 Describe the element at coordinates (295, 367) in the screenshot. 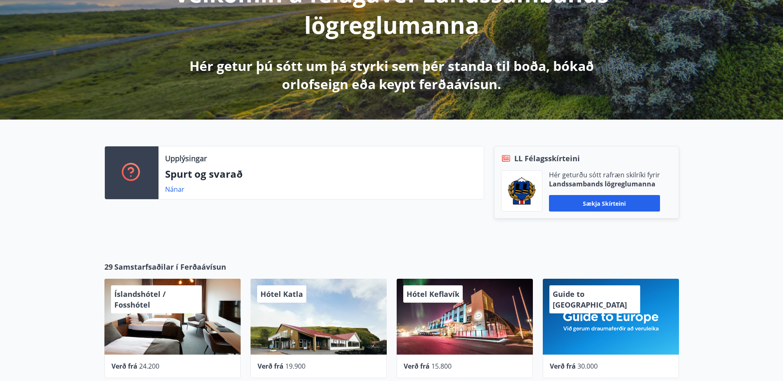

I see `span: 19.900` at that location.